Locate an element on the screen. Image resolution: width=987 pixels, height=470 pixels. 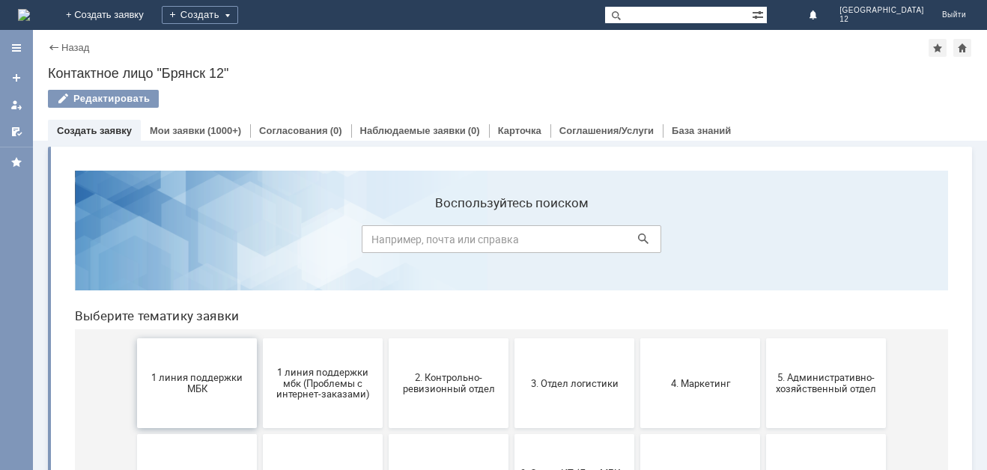
a: Согласования is located at coordinates (294, 130).